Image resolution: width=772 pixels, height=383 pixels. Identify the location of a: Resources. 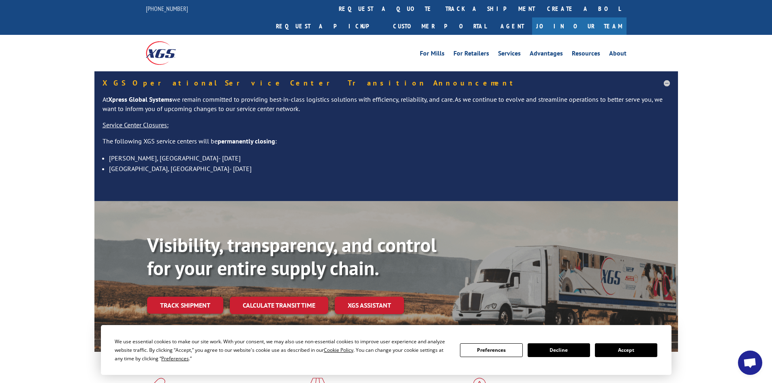
(586, 55).